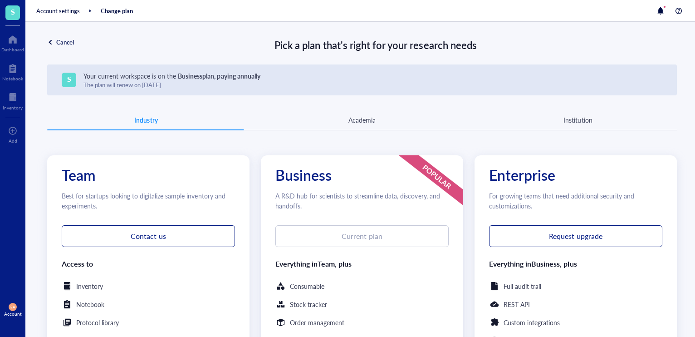  What do you see at coordinates (13, 141) in the screenshot?
I see `div: Add` at bounding box center [13, 141].